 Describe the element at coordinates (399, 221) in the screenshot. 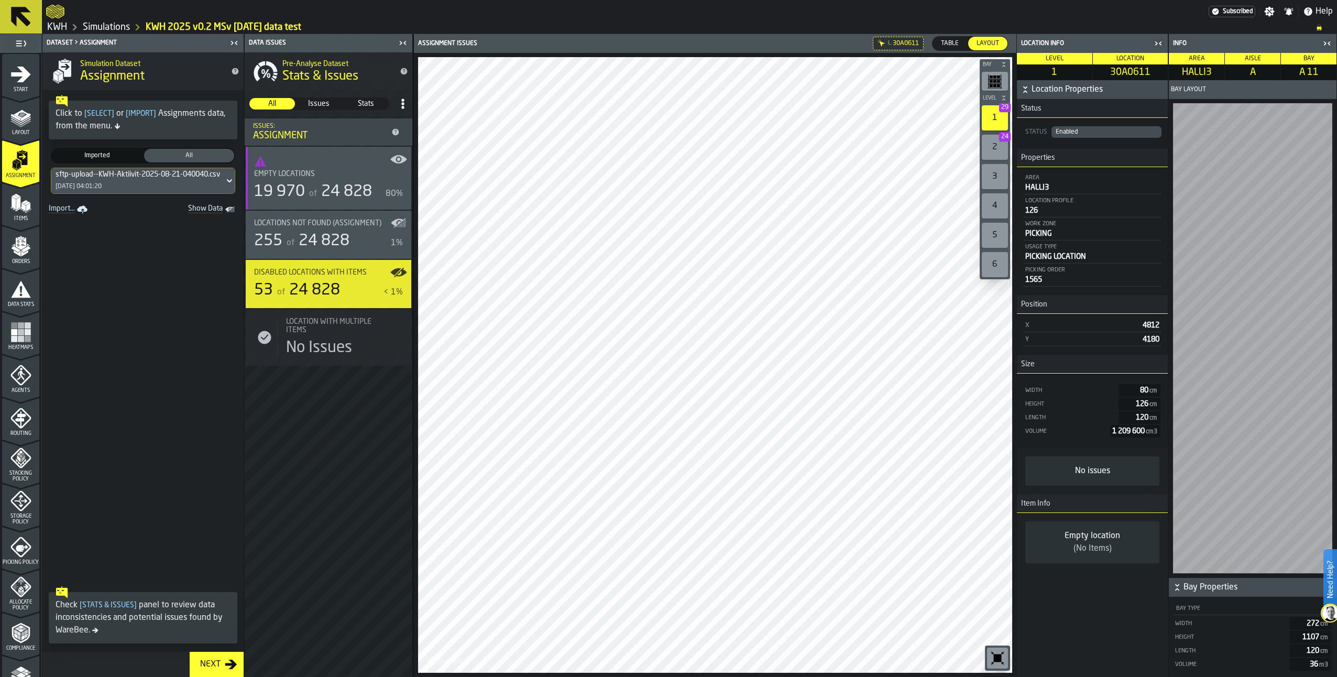

I see `label: button-toggle-Show on Map` at that location.